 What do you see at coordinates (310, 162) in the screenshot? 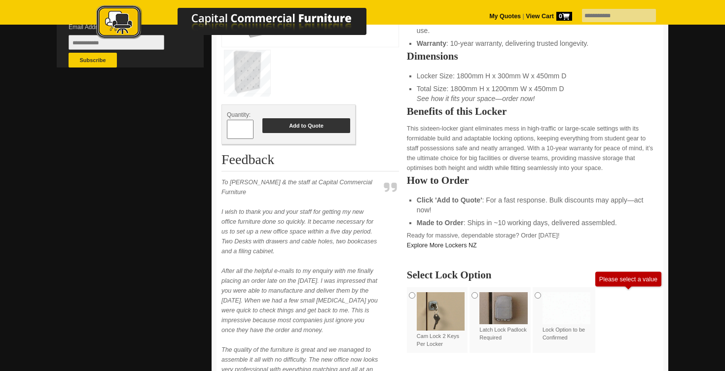
I see `h2: Feedback` at bounding box center [310, 162].